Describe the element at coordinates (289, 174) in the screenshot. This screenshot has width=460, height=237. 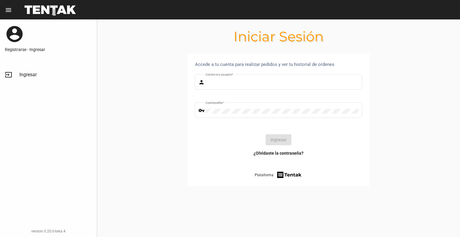
I see `img: tentak-firm.png` at that location.